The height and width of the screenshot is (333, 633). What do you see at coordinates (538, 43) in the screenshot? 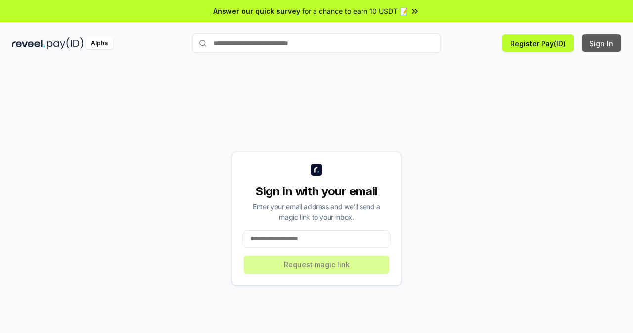
I see `button: Register Pay(ID)` at bounding box center [538, 43].